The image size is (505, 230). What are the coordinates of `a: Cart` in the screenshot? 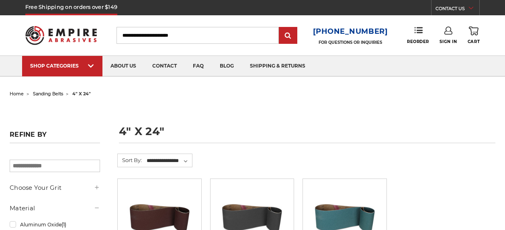 It's located at (473, 35).